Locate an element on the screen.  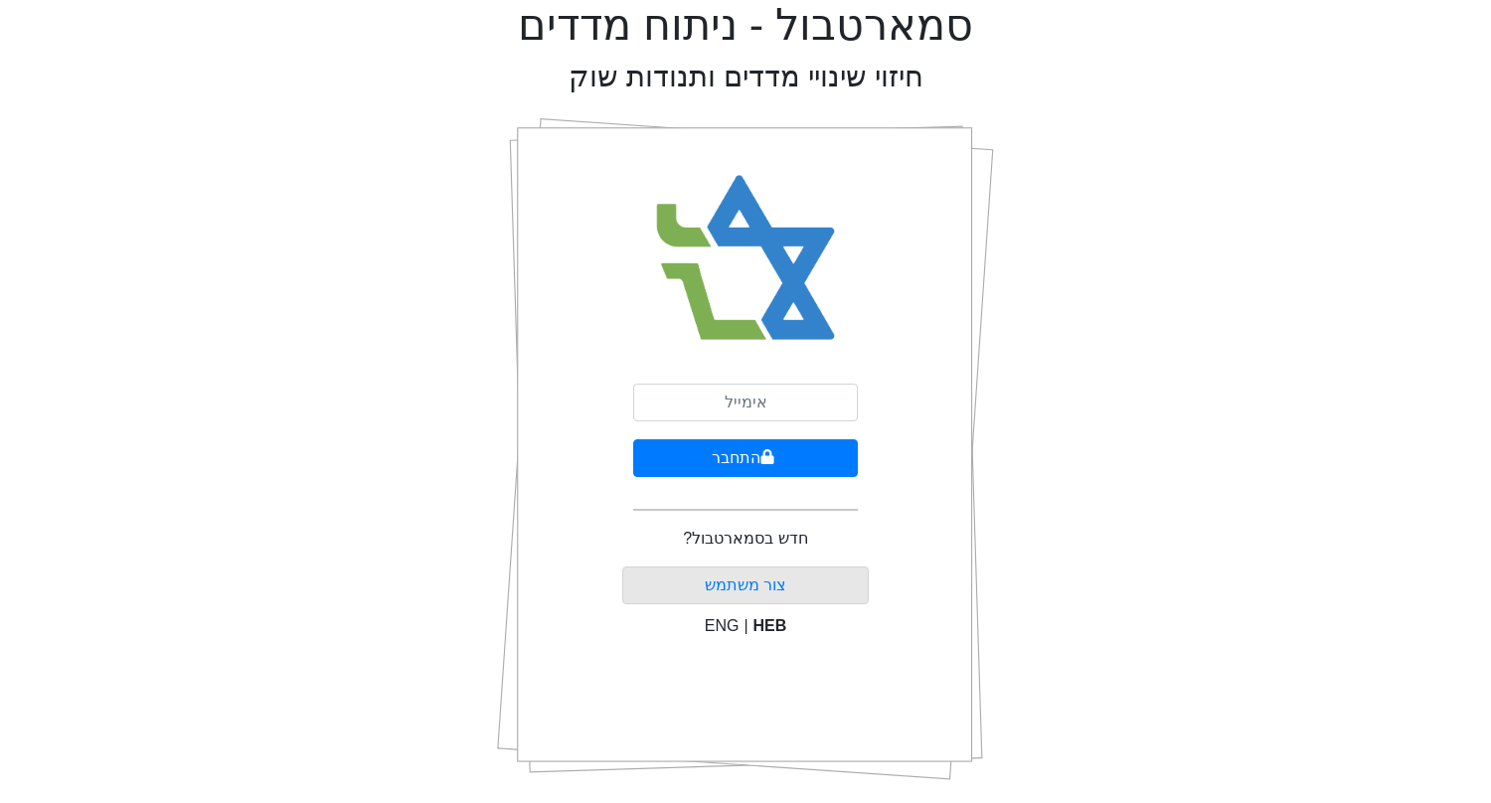
button: התחבר is located at coordinates (746, 458).